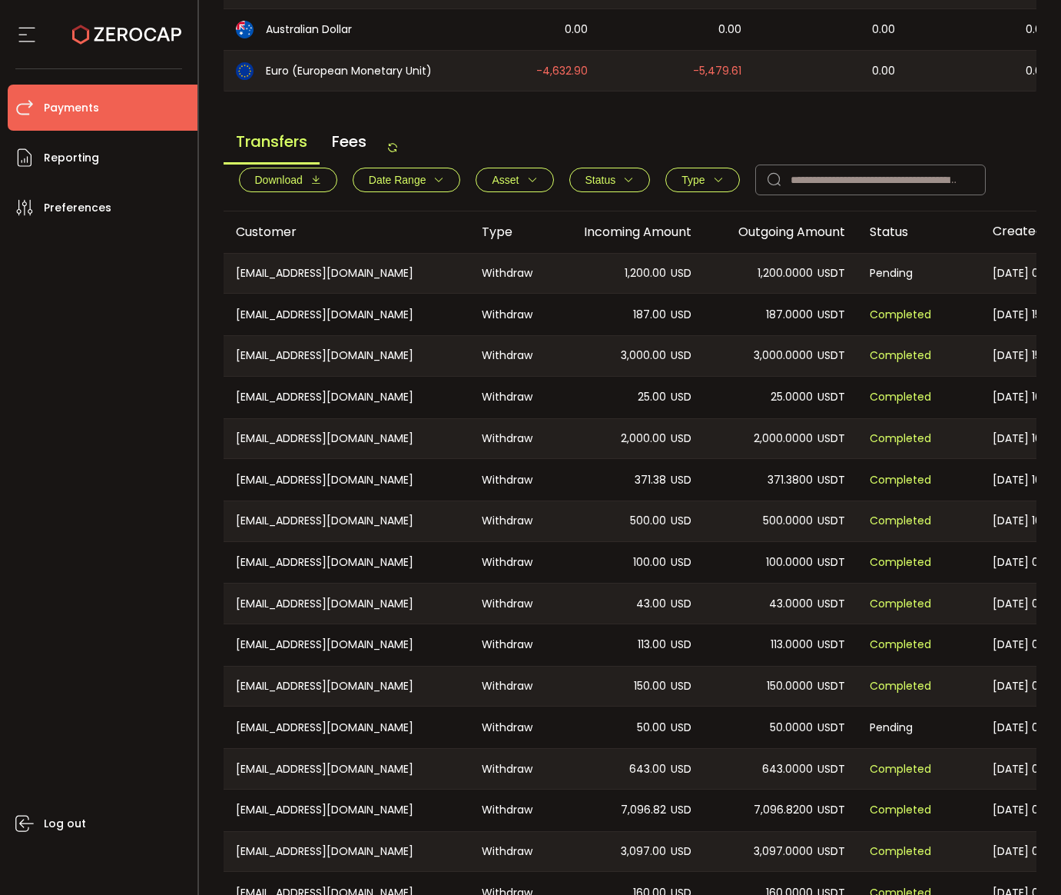 The width and height of the screenshot is (1061, 895). Describe the element at coordinates (407, 180) in the screenshot. I see `button: Date Range` at that location.